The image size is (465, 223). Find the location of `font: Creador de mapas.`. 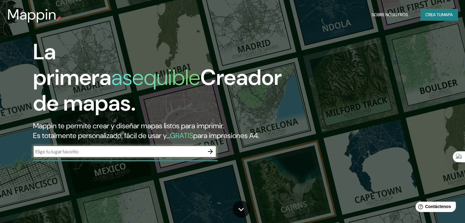

font: Creador de mapas. is located at coordinates (158, 90).